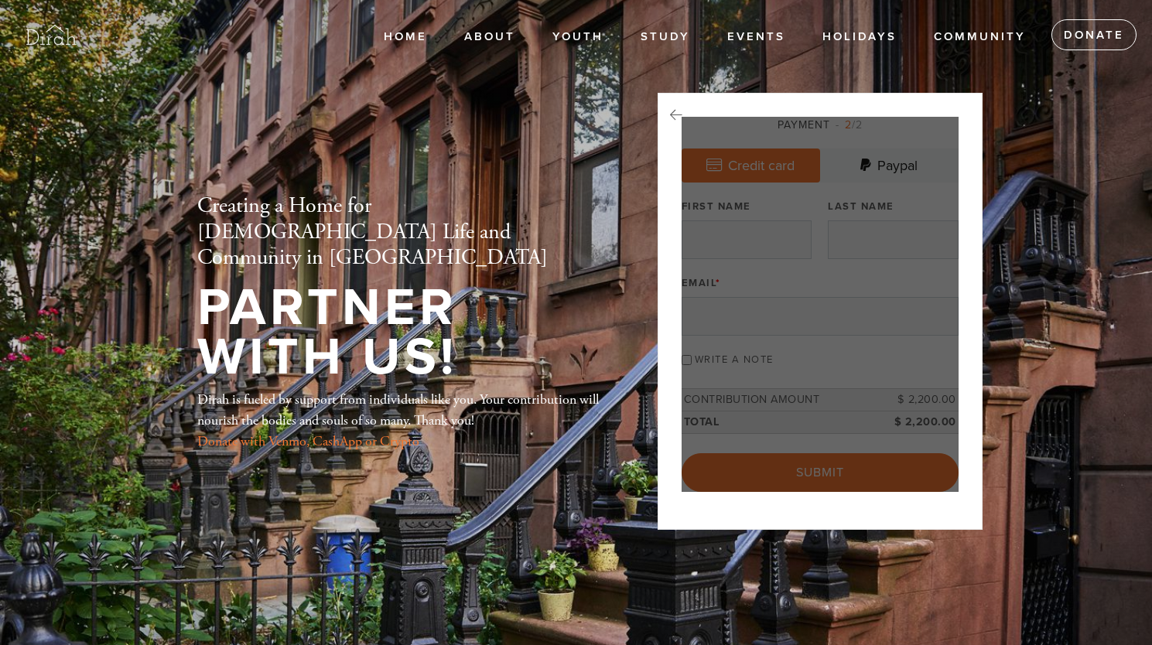 This screenshot has width=1152, height=645. Describe the element at coordinates (406, 37) in the screenshot. I see `a: Home` at that location.